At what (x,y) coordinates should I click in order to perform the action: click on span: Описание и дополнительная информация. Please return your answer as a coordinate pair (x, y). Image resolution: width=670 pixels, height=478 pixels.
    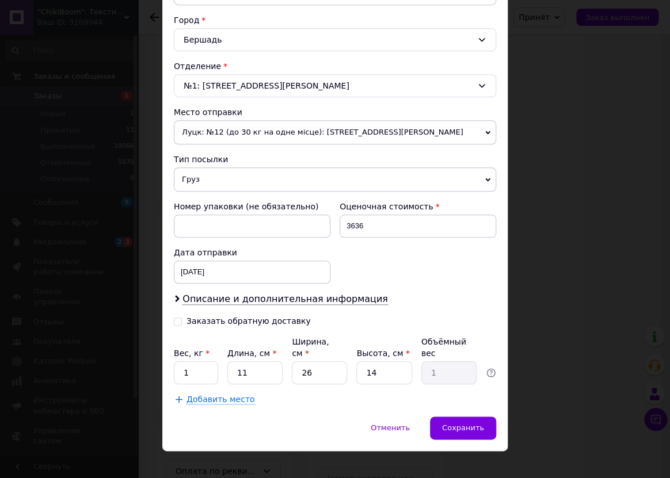
    Looking at the image, I should click on (285, 299).